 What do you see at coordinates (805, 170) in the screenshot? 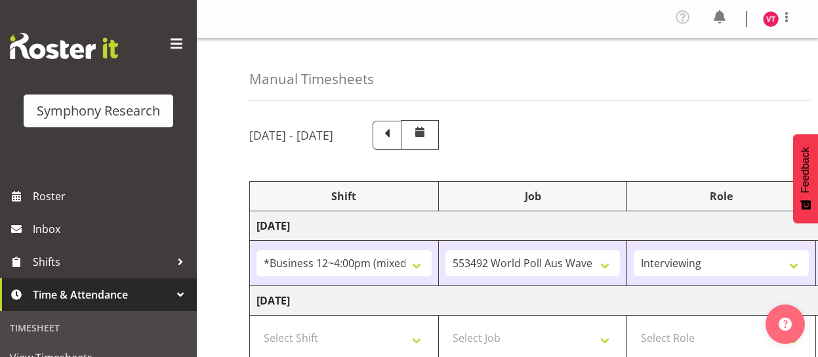
I see `span: Feedback` at bounding box center [805, 170].